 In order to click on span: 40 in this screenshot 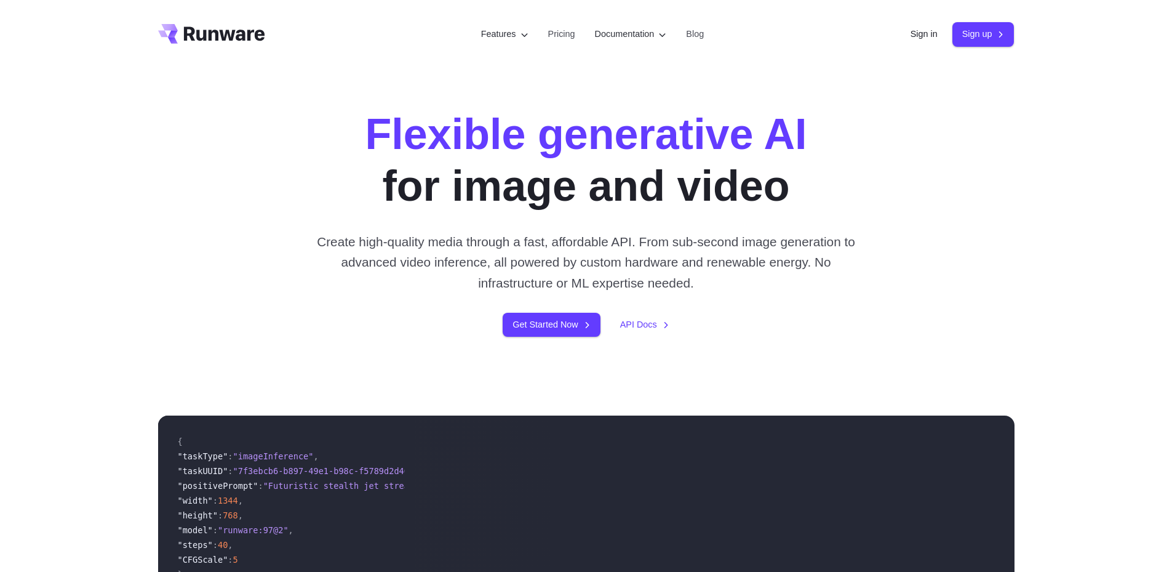, I will do `click(223, 545)`.